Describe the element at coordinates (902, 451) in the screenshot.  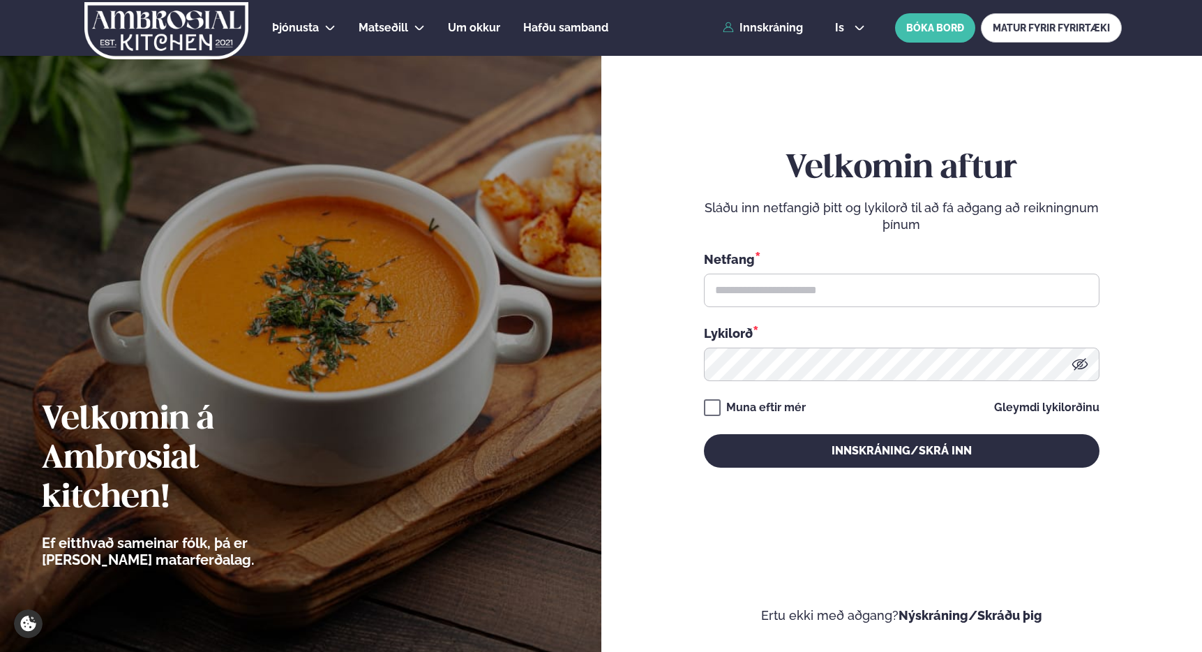
I see `button: Innskráning/Skrá inn` at that location.